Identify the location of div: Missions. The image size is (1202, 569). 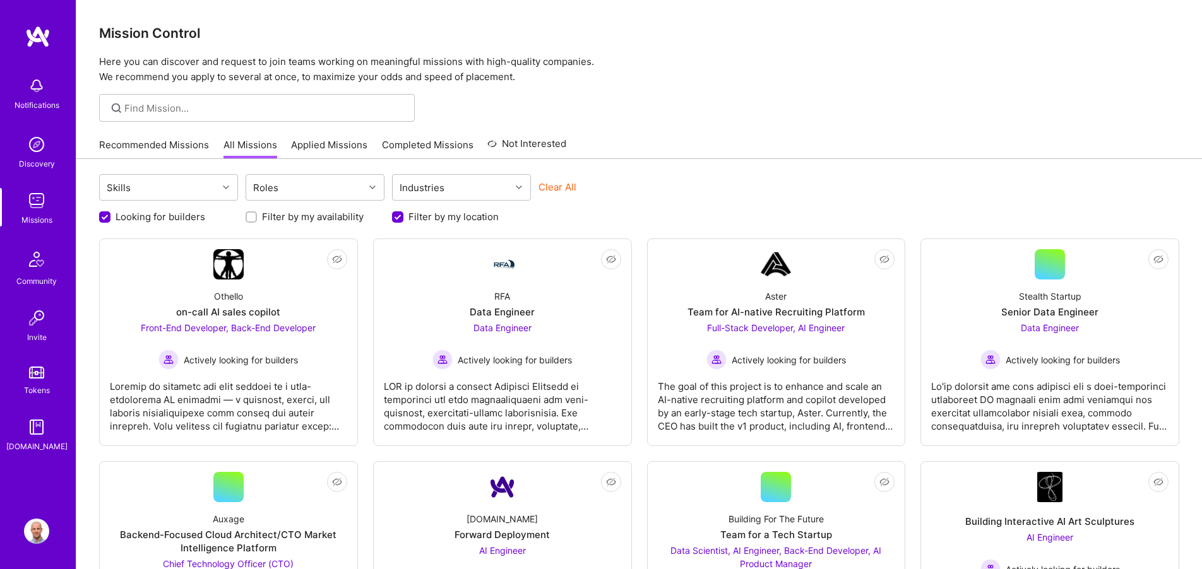
(37, 220).